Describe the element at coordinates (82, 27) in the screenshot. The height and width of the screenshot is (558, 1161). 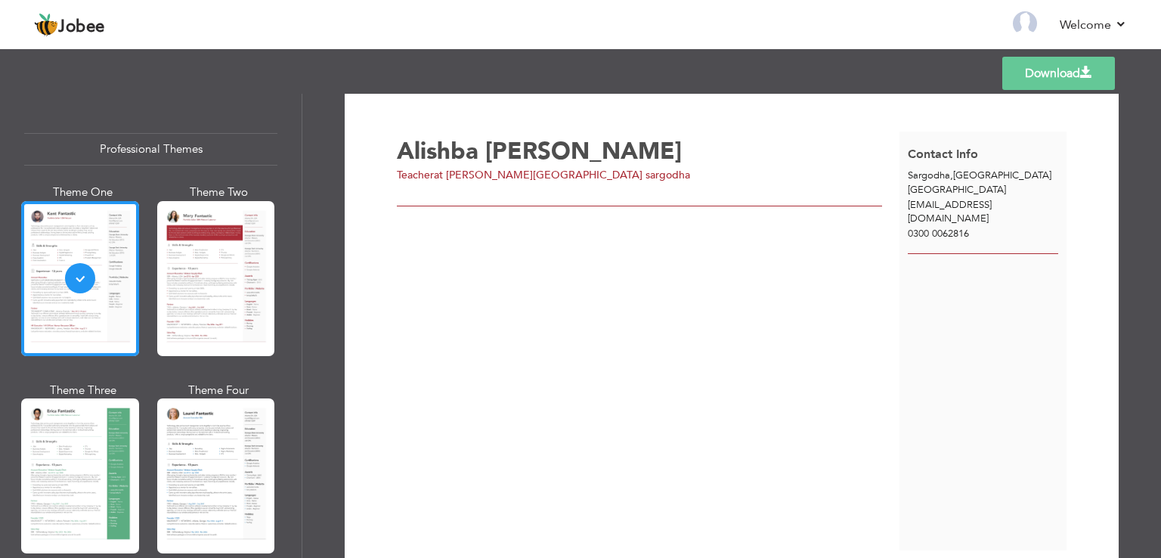
I see `span: Jobee` at that location.